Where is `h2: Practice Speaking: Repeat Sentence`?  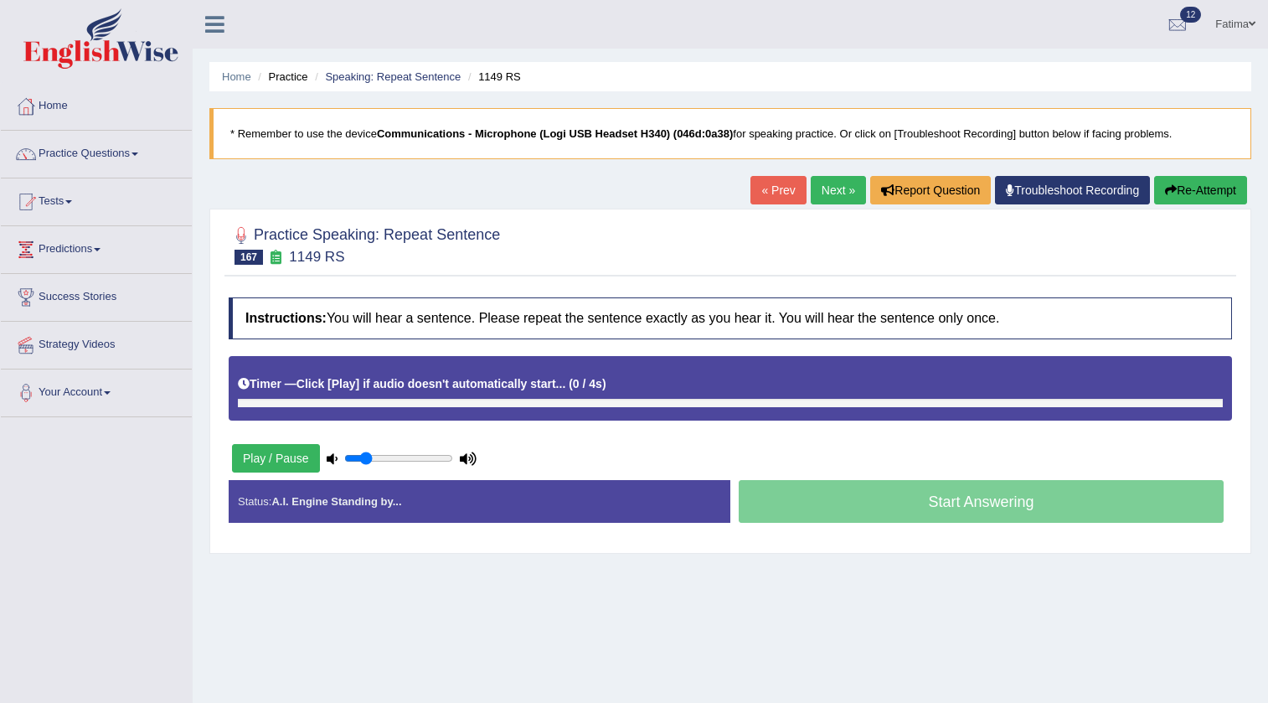
h2: Practice Speaking: Repeat Sentence is located at coordinates (364, 244).